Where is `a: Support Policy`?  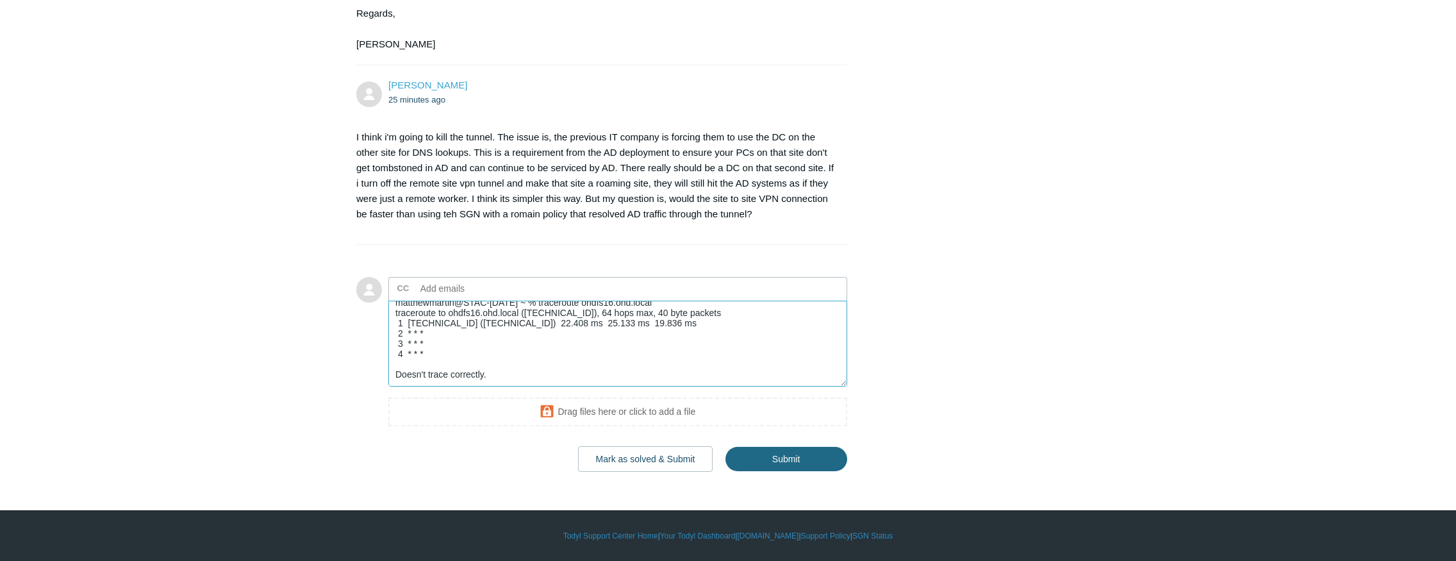 a: Support Policy is located at coordinates (825, 536).